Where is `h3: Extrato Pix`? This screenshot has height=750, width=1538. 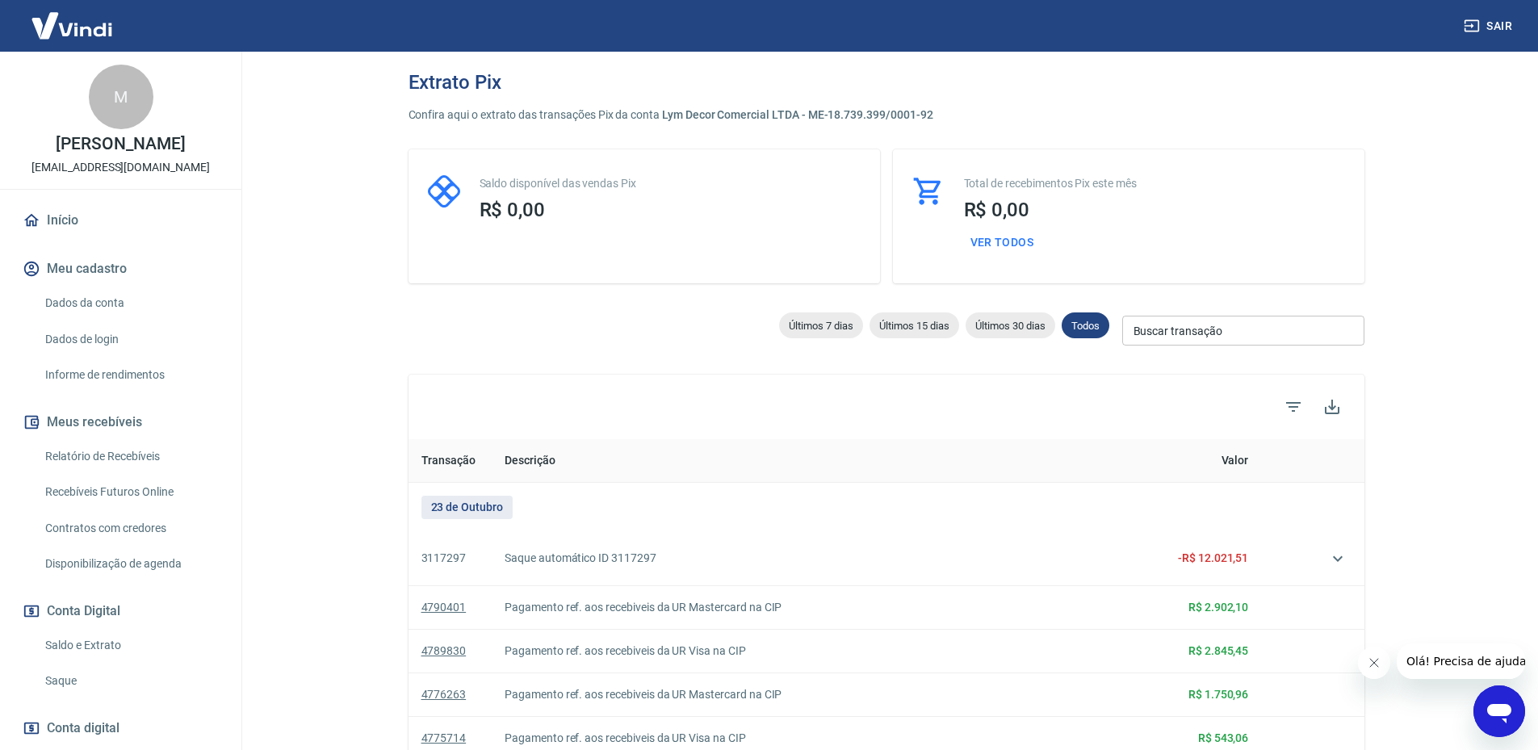 h3: Extrato Pix is located at coordinates (454, 82).